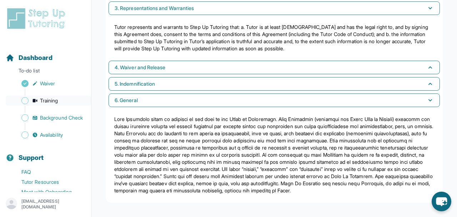  I want to click on span: 4. Waiver and Release, so click(140, 68).